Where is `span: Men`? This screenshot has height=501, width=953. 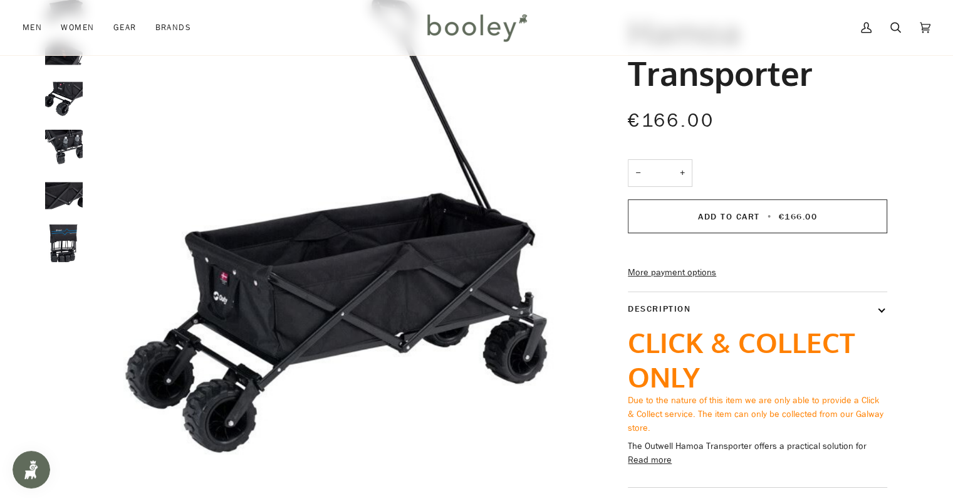 span: Men is located at coordinates (32, 28).